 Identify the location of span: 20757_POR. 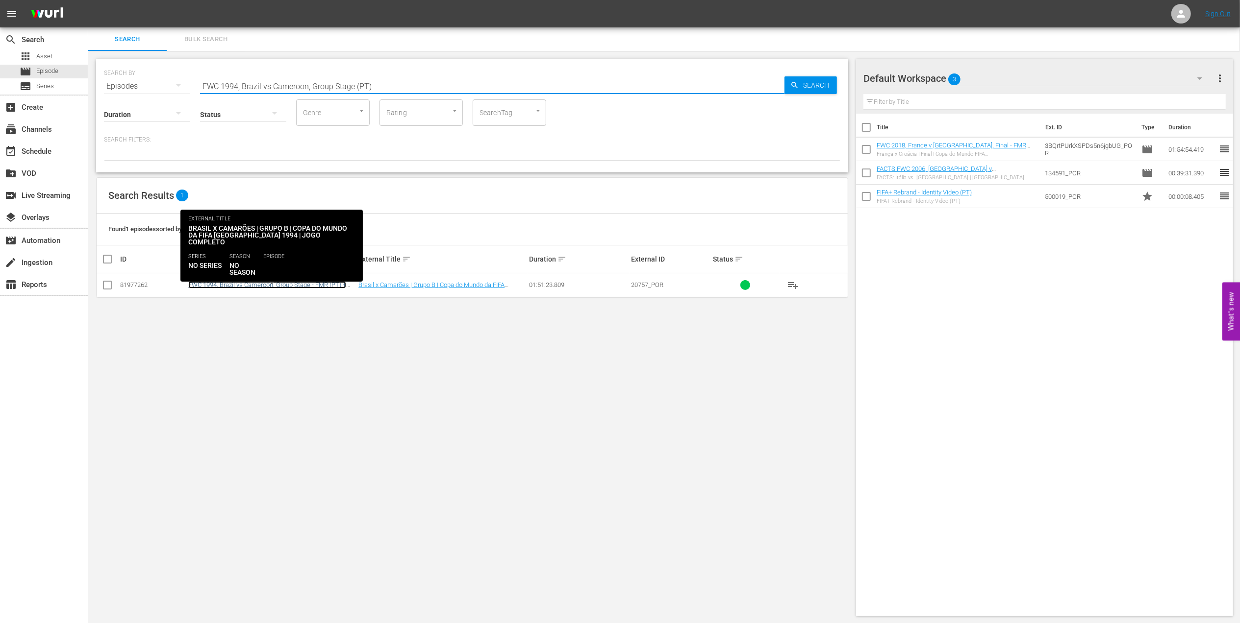
(647, 285).